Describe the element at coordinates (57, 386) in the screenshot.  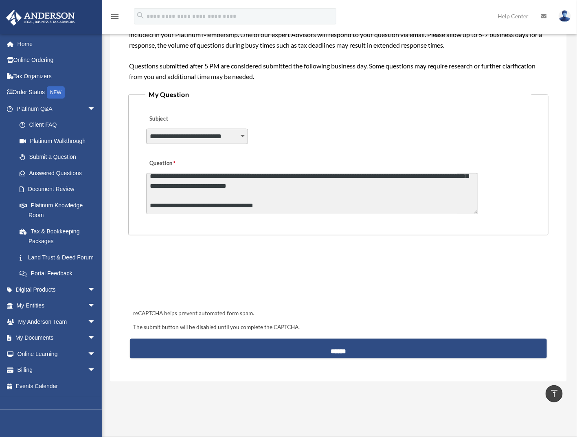
I see `a: Events Calendar` at that location.